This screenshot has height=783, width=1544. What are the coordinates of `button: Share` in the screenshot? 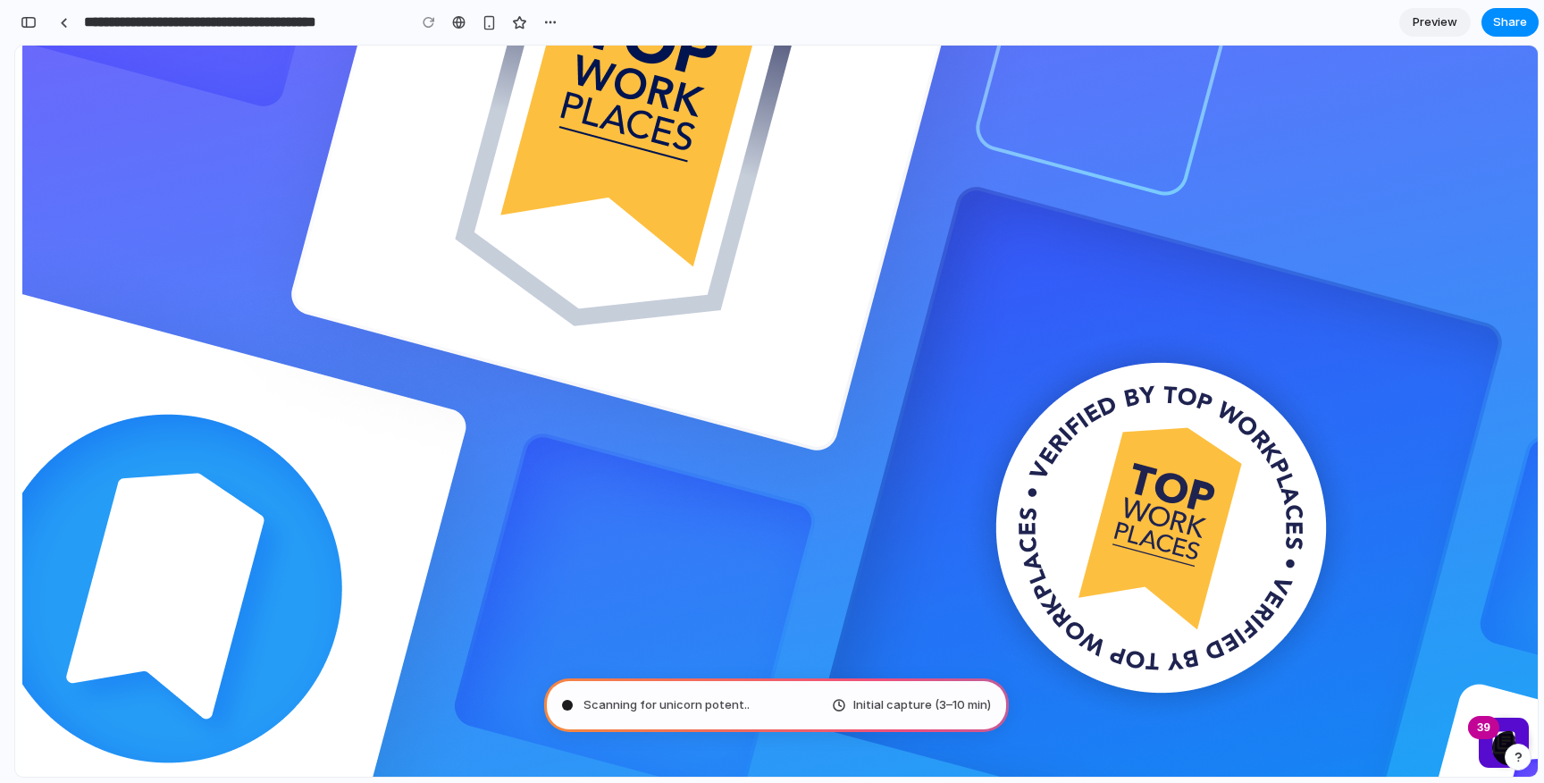 It's located at (1510, 22).